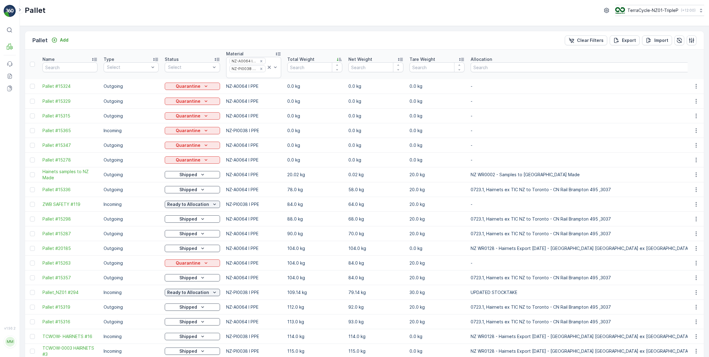  I want to click on span: Pallet #15298, so click(70, 219).